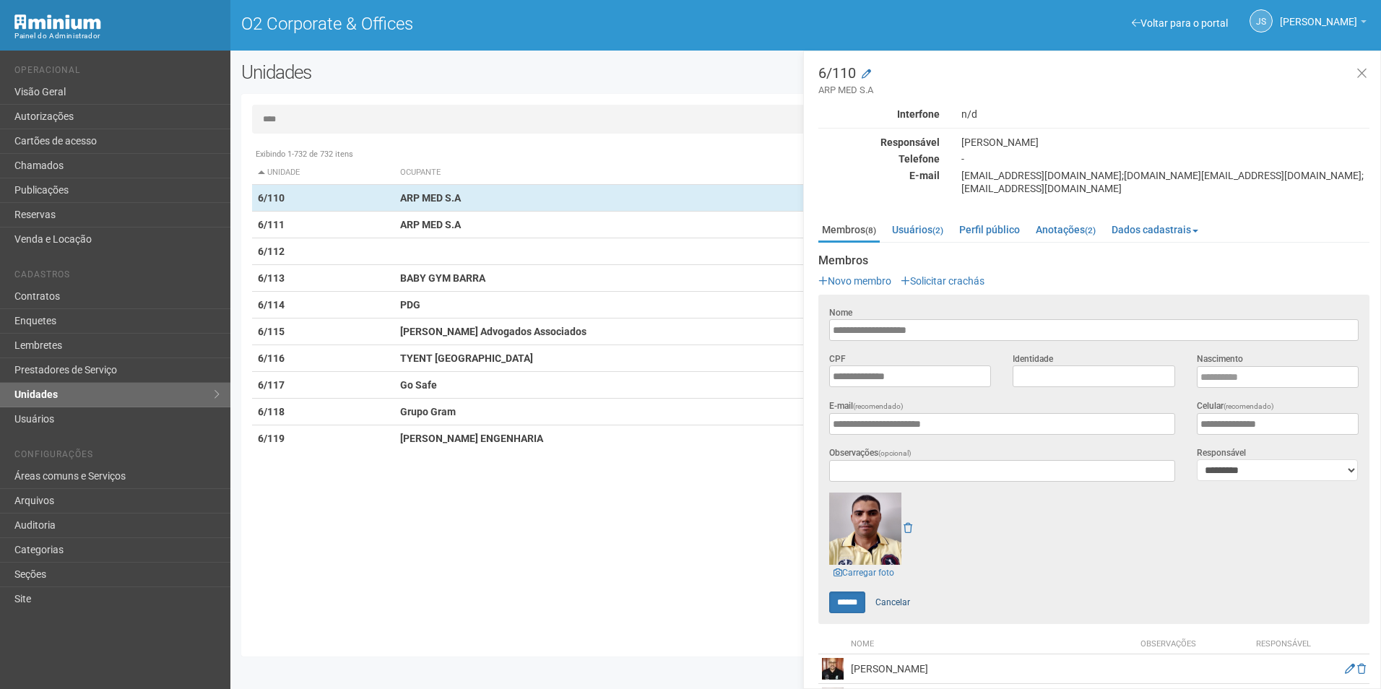 The image size is (1381, 689). I want to click on strong: 6/111, so click(271, 225).